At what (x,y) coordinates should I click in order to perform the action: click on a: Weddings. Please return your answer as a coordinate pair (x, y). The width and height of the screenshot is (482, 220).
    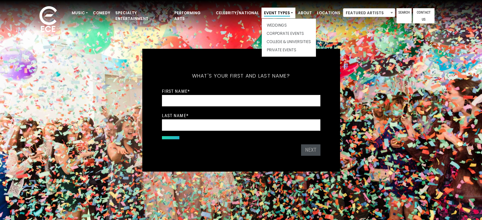
    Looking at the image, I should click on (289, 25).